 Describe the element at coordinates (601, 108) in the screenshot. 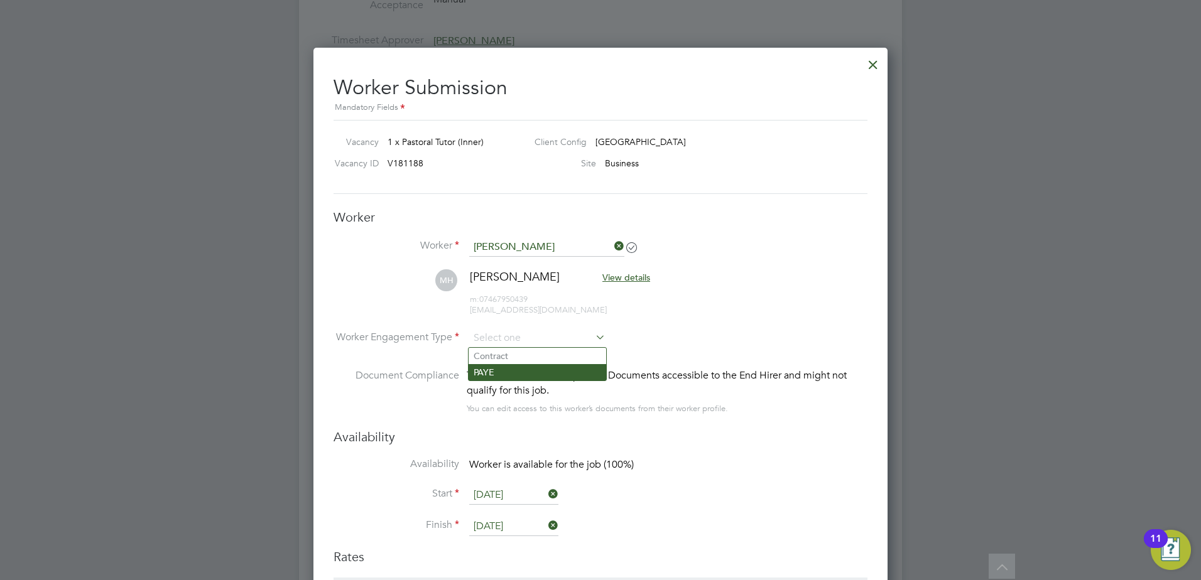

I see `div: Mandatory Fields` at that location.